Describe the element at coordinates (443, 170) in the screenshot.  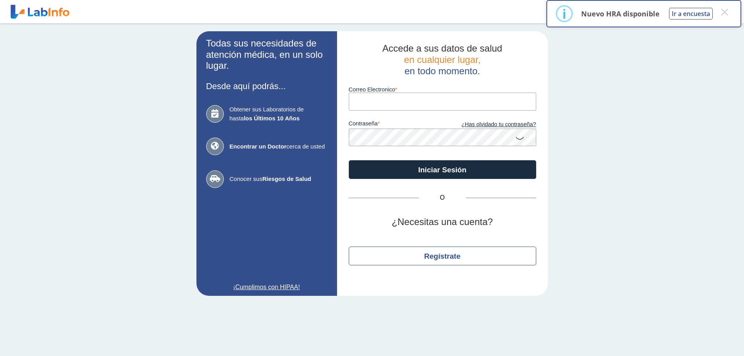
I see `button: Iniciar Sesión` at that location.